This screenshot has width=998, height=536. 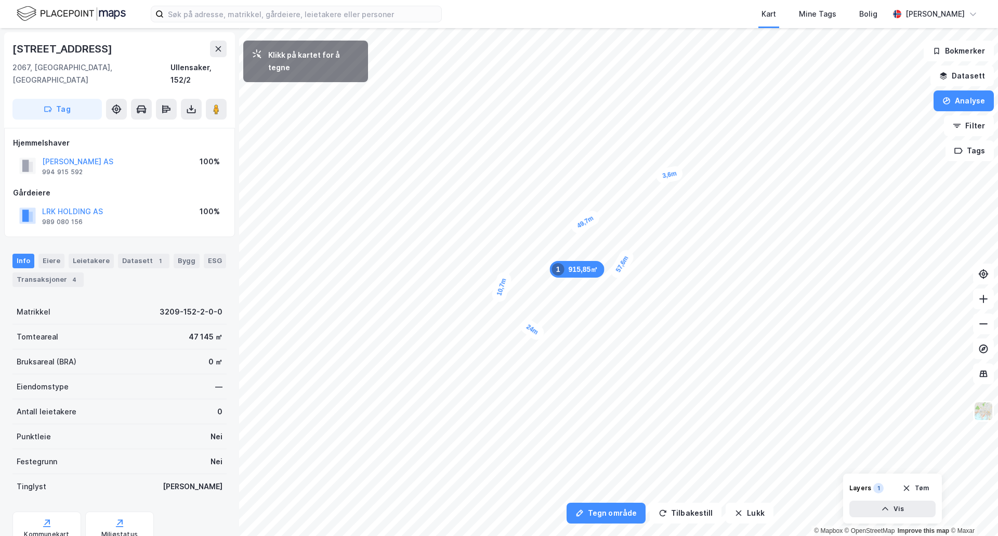 What do you see at coordinates (769, 14) in the screenshot?
I see `div: Kart` at bounding box center [769, 14].